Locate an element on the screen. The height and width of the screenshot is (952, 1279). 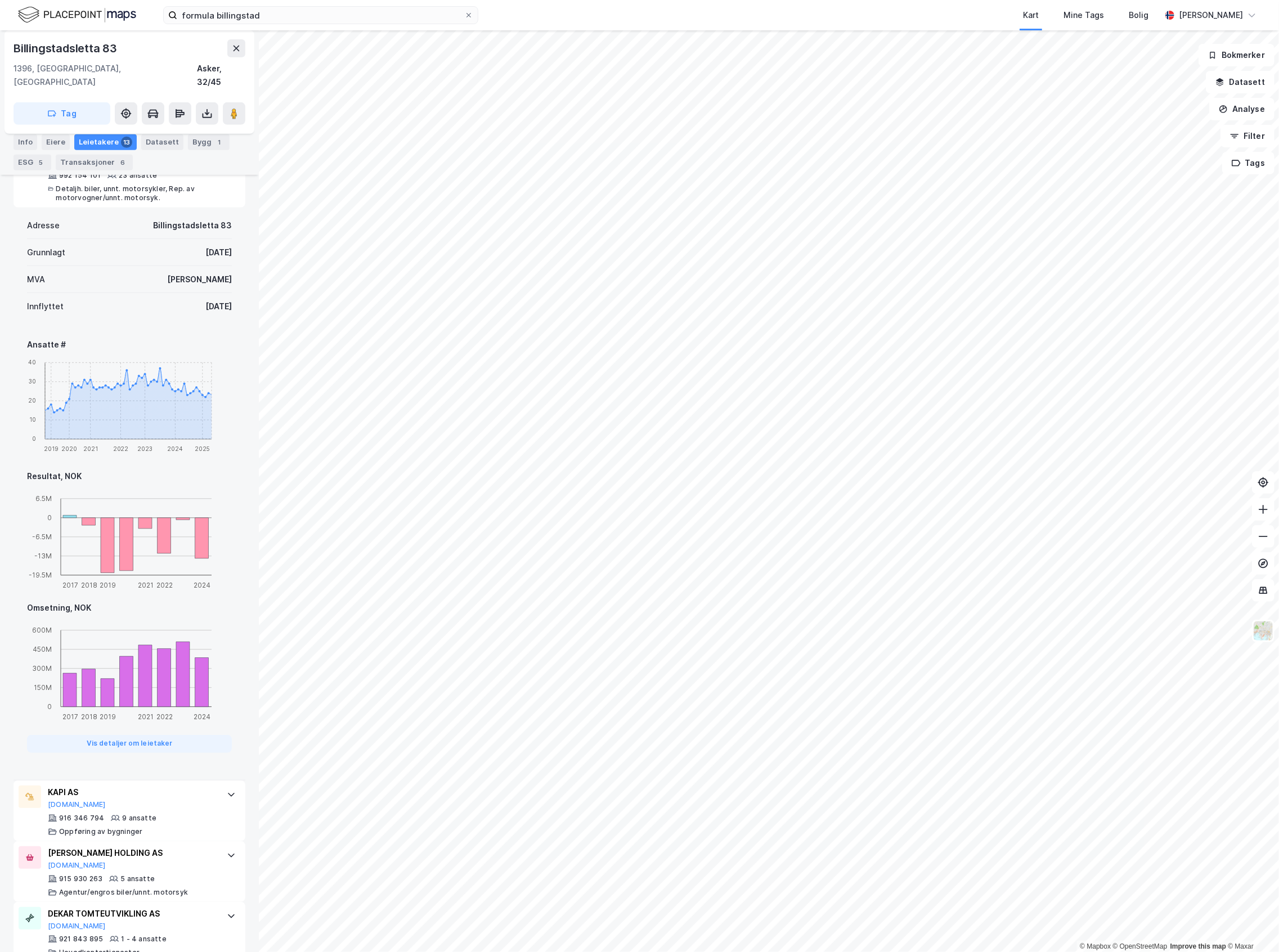
tspan: -13M is located at coordinates (42, 556).